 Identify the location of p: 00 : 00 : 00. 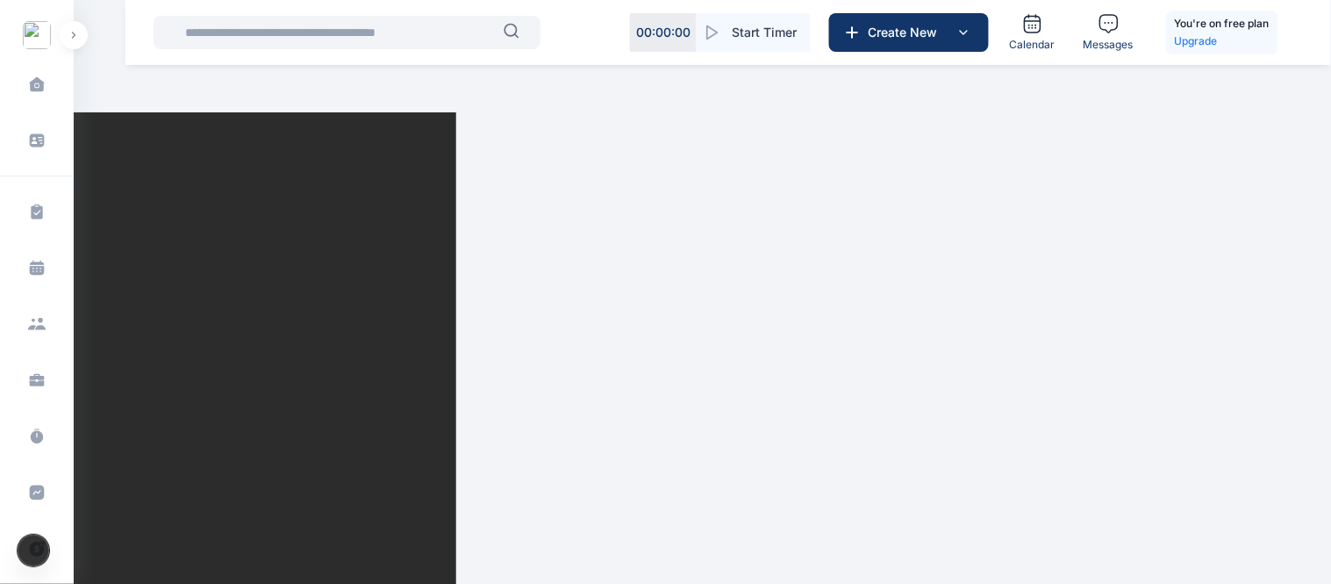
(664, 32).